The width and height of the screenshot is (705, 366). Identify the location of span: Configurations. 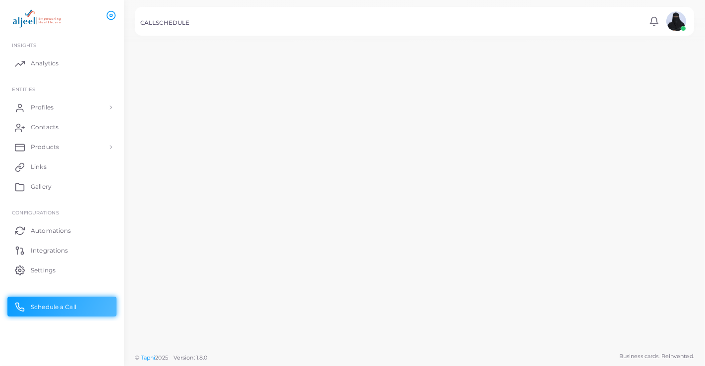
(35, 213).